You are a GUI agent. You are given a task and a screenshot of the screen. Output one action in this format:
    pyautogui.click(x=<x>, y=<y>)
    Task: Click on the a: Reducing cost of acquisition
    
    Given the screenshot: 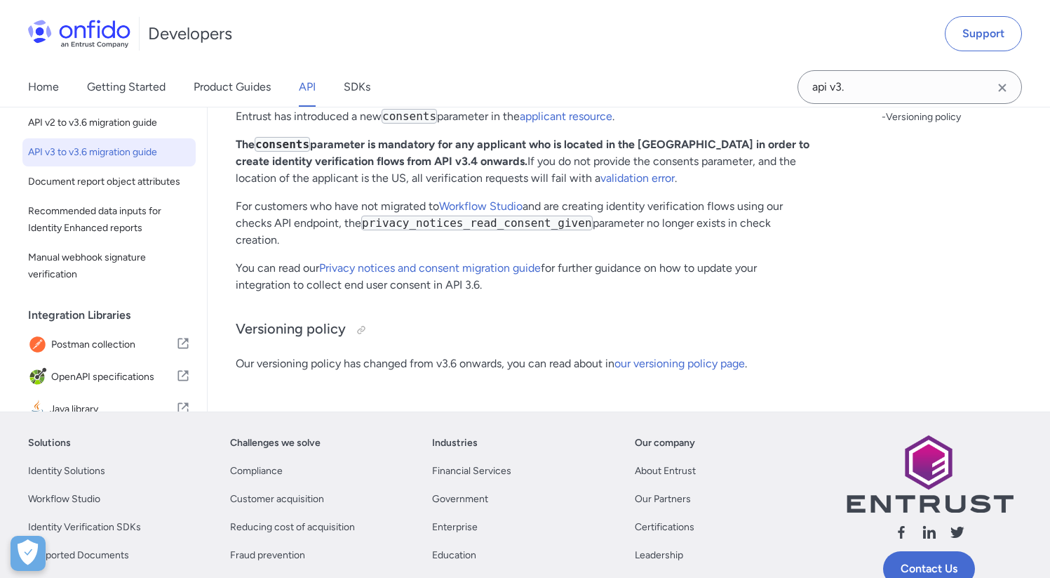 What is the action you would take?
    pyautogui.click(x=293, y=527)
    